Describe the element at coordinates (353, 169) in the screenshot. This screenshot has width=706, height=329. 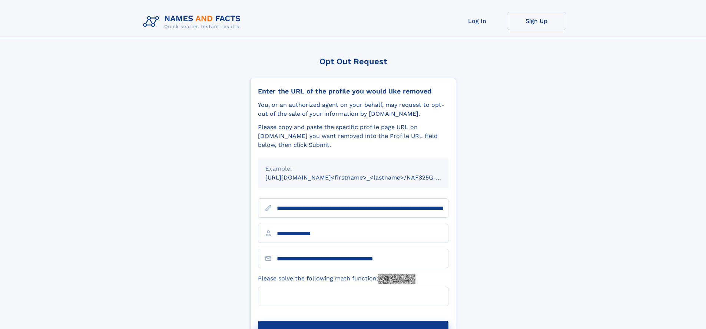
I see `div: Example:` at that location.